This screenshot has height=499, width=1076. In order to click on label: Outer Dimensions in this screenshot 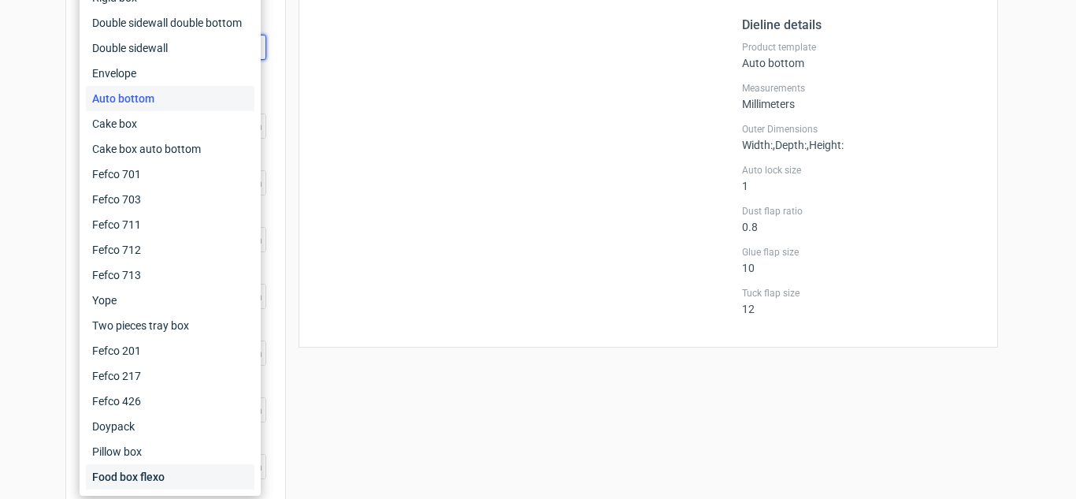, I will do `click(860, 129)`.